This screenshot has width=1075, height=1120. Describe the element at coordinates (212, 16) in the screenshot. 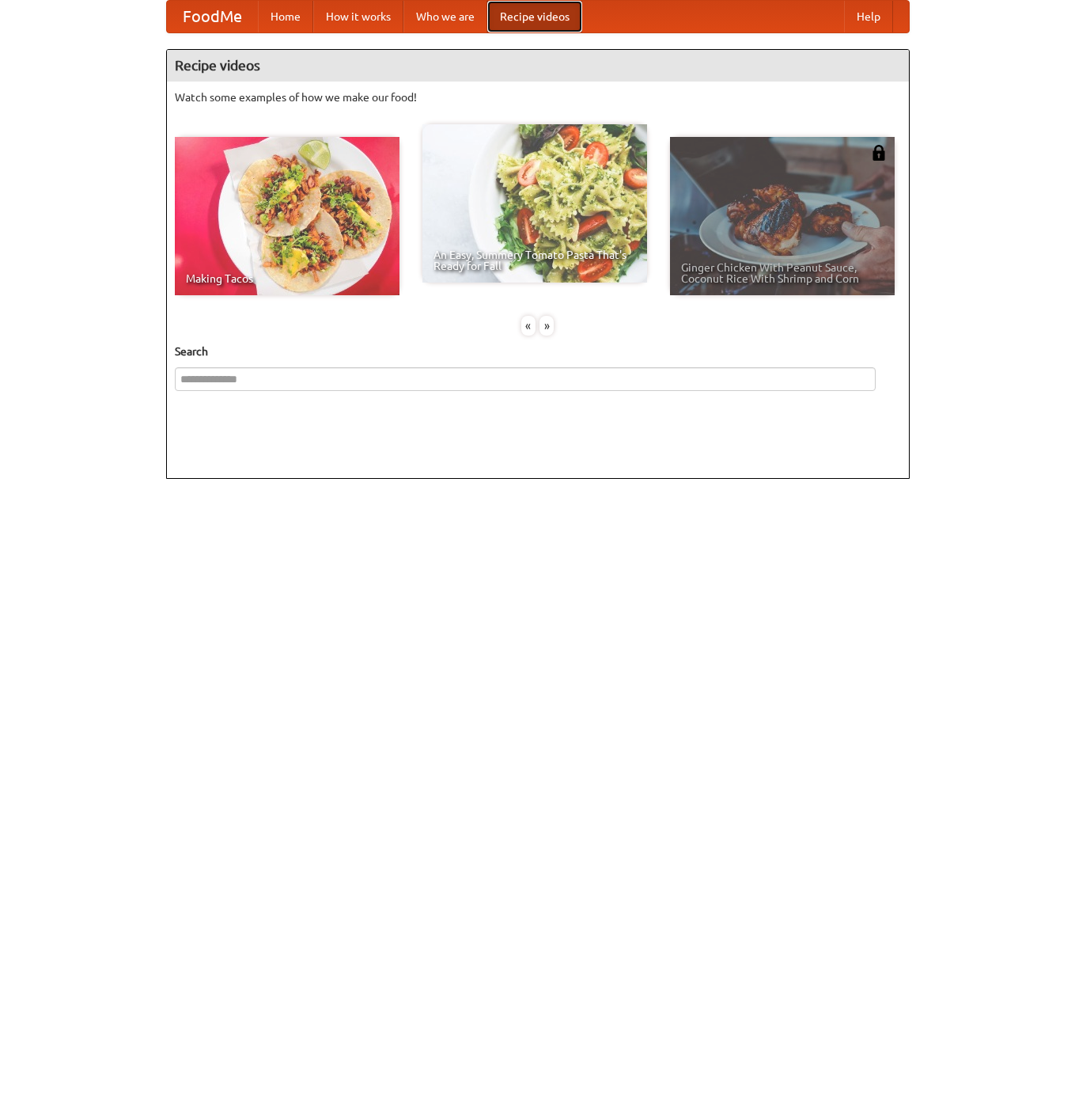

I see `a: FoodMe` at that location.